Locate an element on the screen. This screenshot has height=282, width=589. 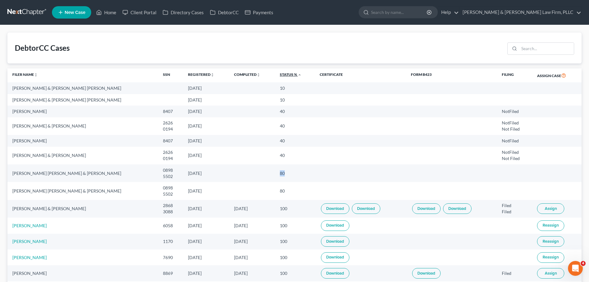
div: 5502 is located at coordinates (170, 176).